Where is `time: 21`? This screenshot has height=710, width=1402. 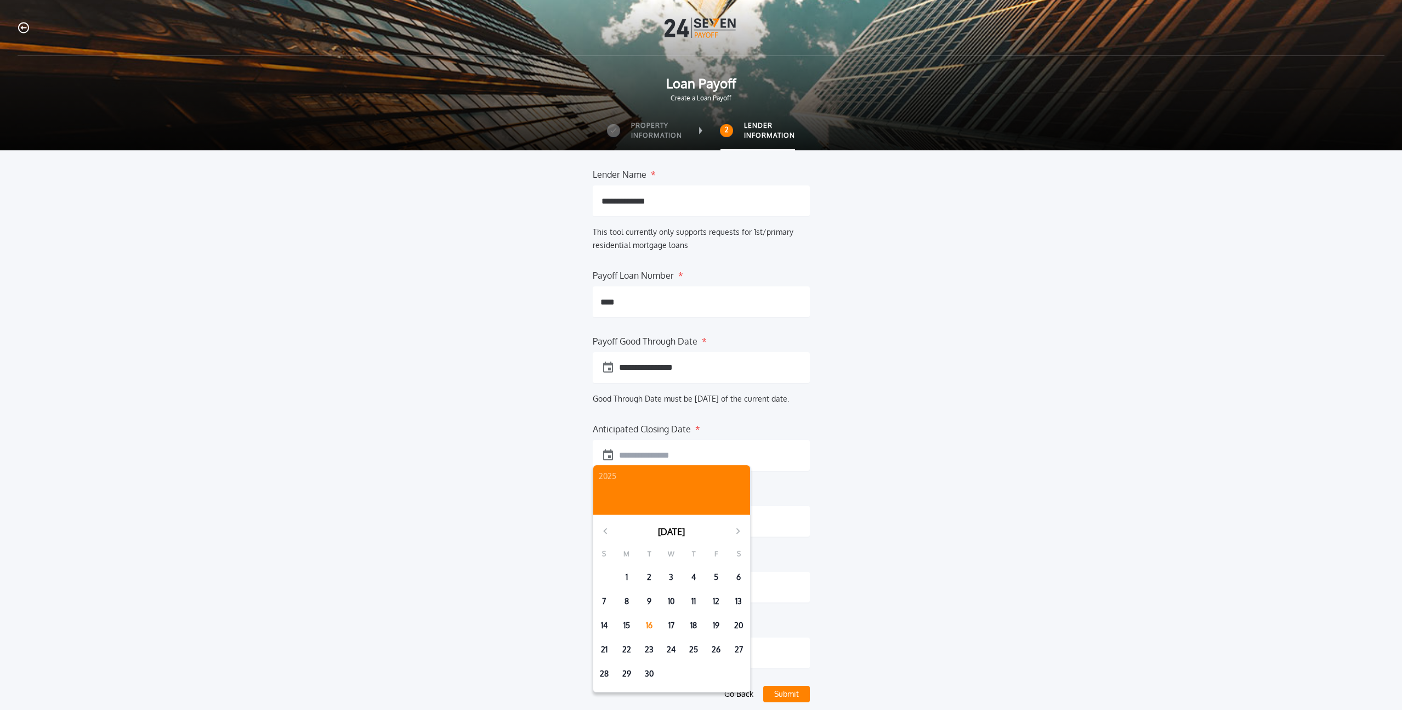 time: 21 is located at coordinates (604, 649).